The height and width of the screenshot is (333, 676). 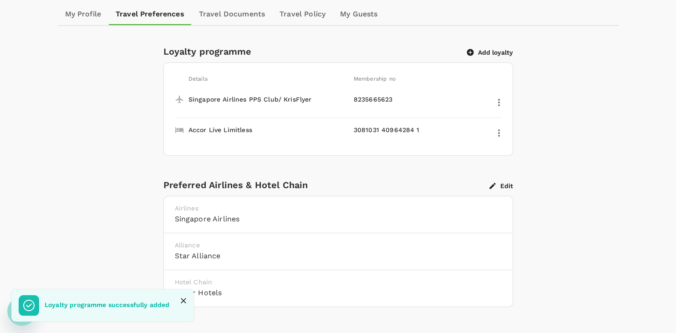 What do you see at coordinates (338, 245) in the screenshot?
I see `p: Alliance` at bounding box center [338, 245].